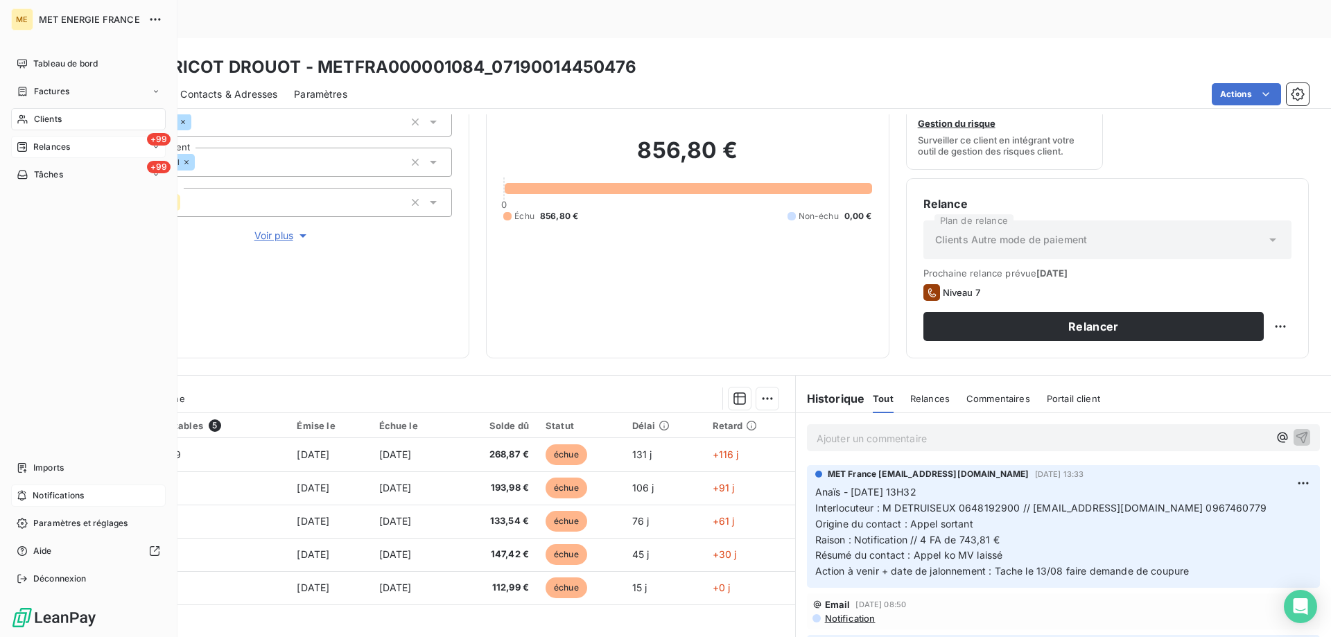 The width and height of the screenshot is (1331, 637). Describe the element at coordinates (1002, 571) in the screenshot. I see `span: Action à venir + date de jalonnement : Tache le 13/08 faire demande de coupure` at that location.